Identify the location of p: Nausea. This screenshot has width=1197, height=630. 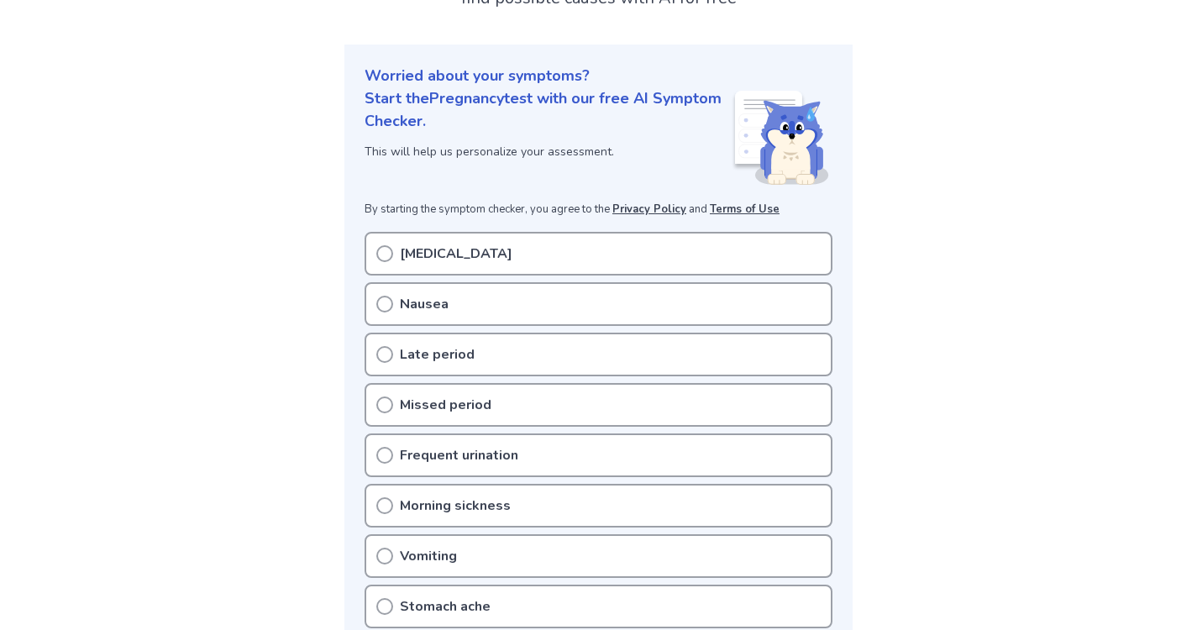
(424, 304).